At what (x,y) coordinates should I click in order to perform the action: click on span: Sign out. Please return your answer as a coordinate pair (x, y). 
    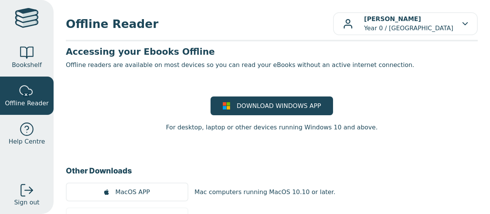
    Looking at the image, I should click on (27, 203).